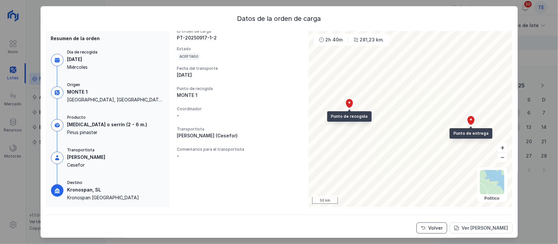 The height and width of the screenshot is (244, 558). Describe the element at coordinates (107, 118) in the screenshot. I see `div: Producto` at that location.